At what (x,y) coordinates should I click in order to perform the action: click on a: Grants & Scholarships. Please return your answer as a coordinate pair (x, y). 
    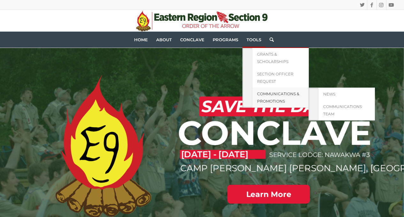
    Looking at the image, I should click on (281, 58).